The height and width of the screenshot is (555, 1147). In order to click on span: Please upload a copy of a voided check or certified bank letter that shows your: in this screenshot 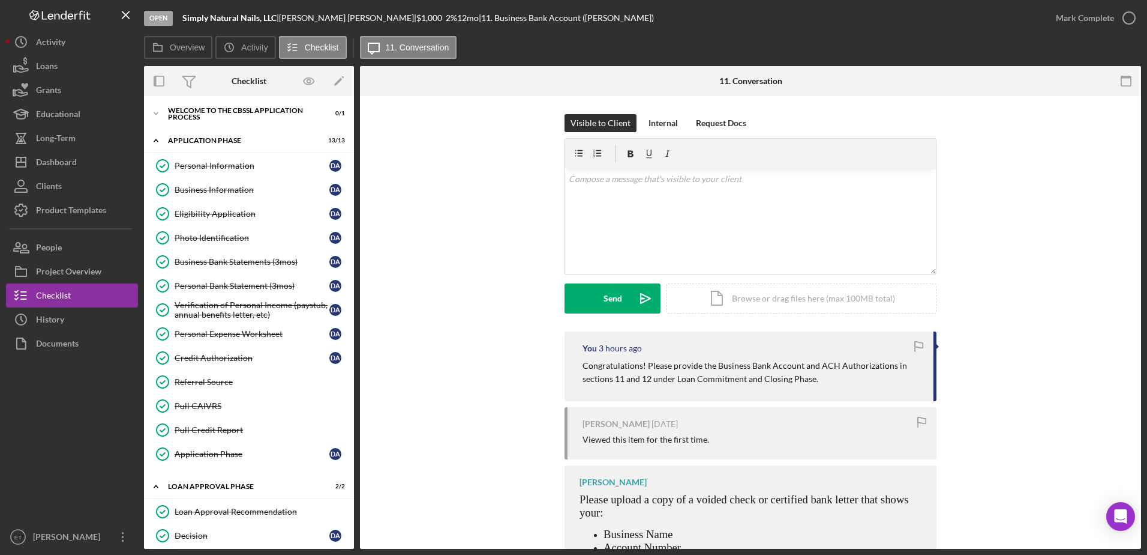, I will do `click(744, 505)`.